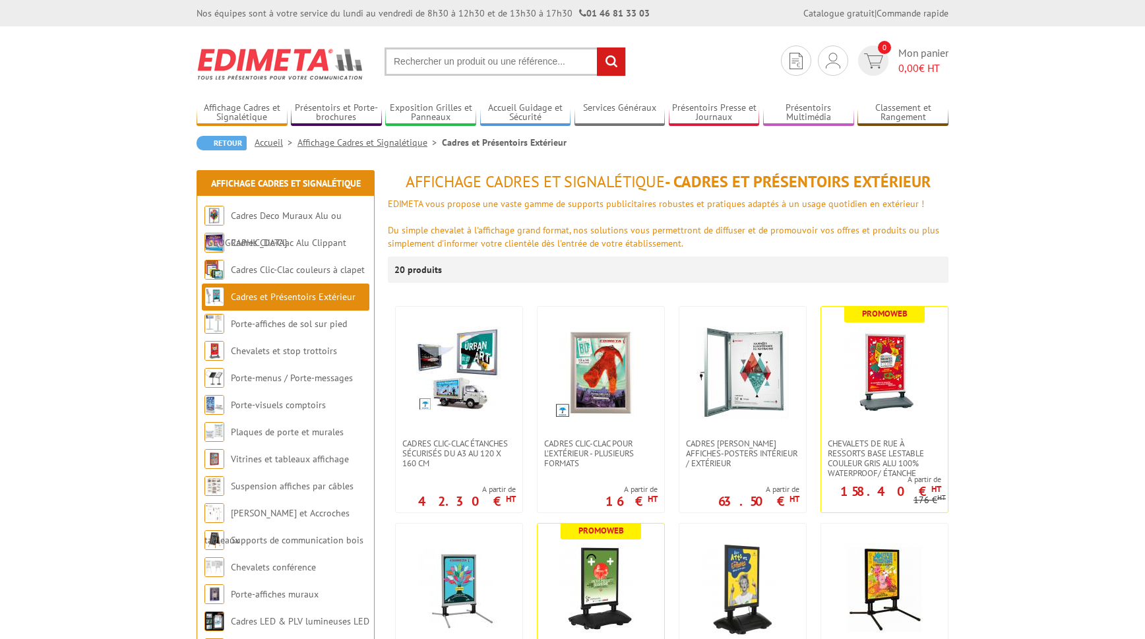 The width and height of the screenshot is (1145, 639). I want to click on img: Cadres Clic-Clac pour l'extérieur - PLUSIEURS FORMATS, so click(601, 373).